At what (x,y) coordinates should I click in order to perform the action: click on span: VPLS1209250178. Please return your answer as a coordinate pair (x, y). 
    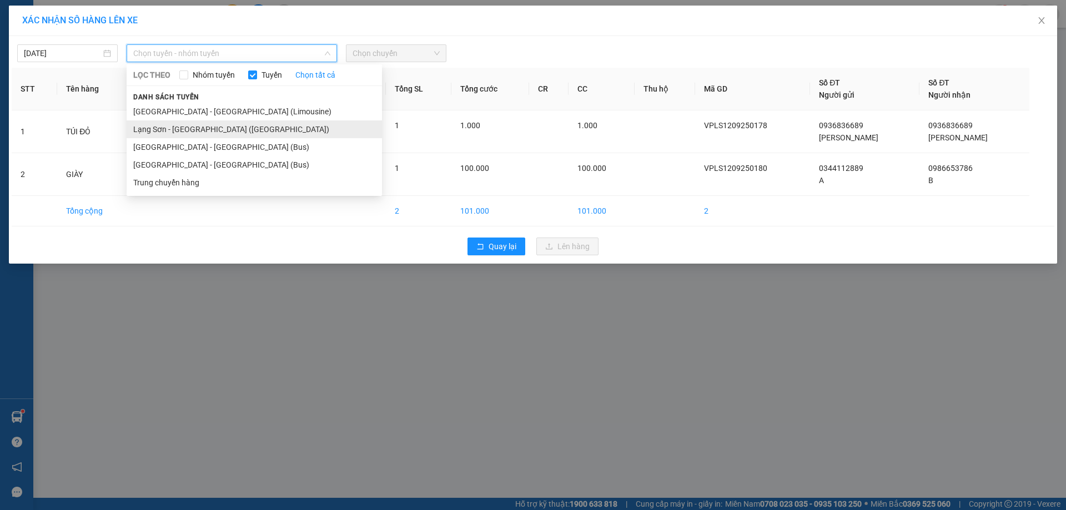
    Looking at the image, I should click on (736, 125).